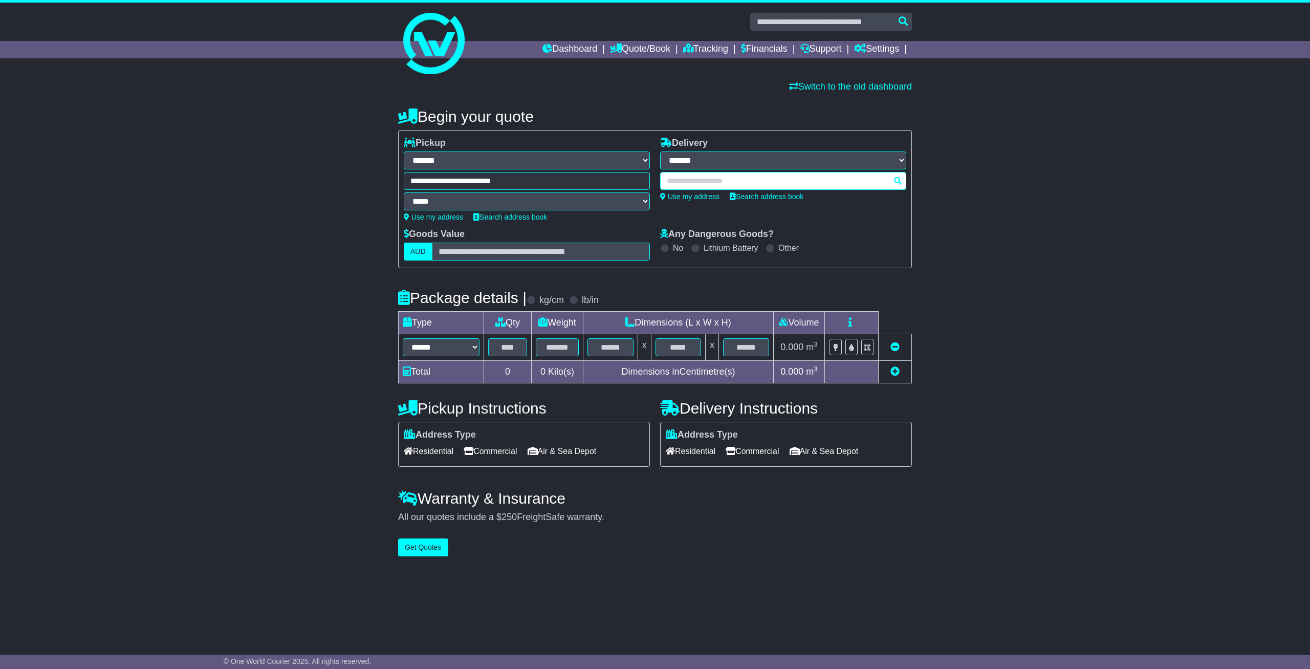 This screenshot has width=1310, height=669. I want to click on h4: Package details |, so click(462, 297).